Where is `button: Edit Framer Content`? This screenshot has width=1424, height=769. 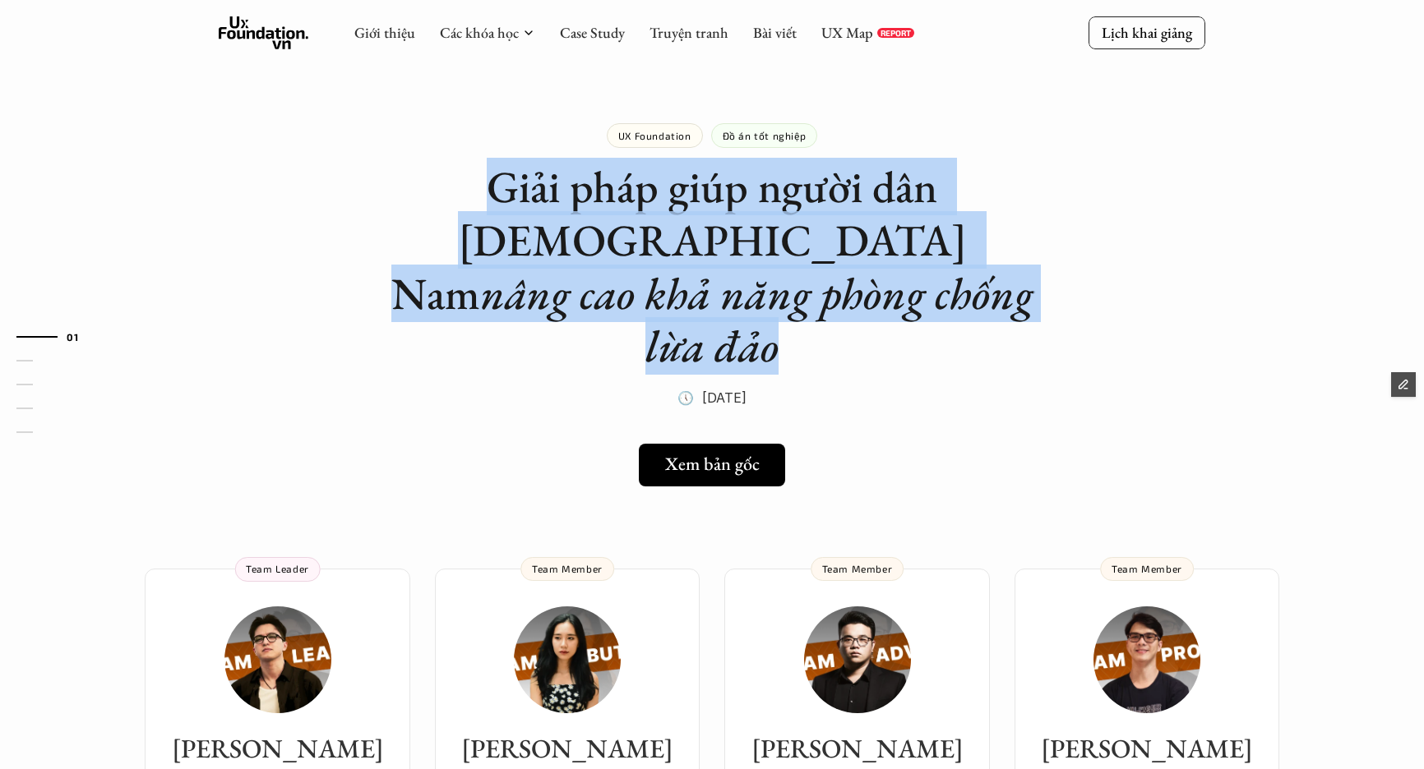 button: Edit Framer Content is located at coordinates (1403, 385).